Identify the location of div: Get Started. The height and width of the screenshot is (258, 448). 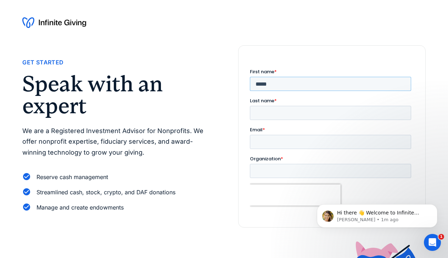
(43, 62).